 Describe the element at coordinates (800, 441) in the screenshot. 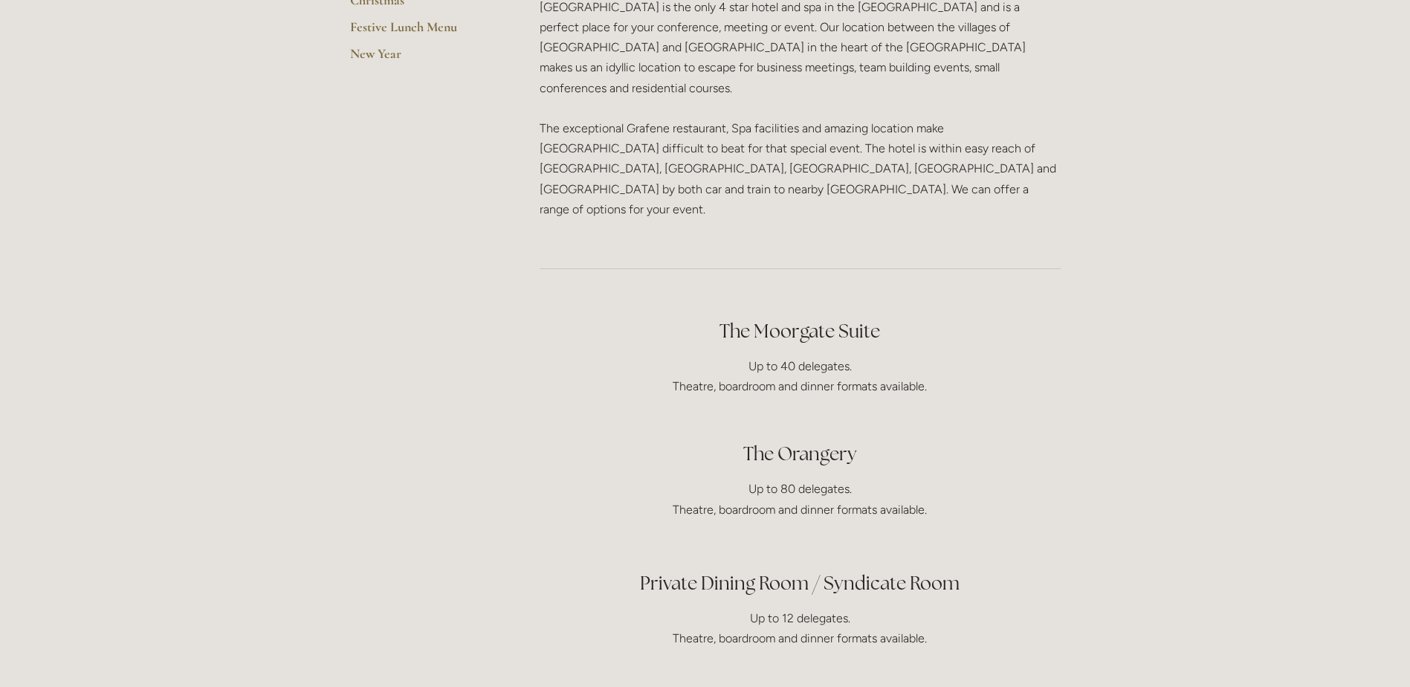

I see `h2: The Orangery` at that location.